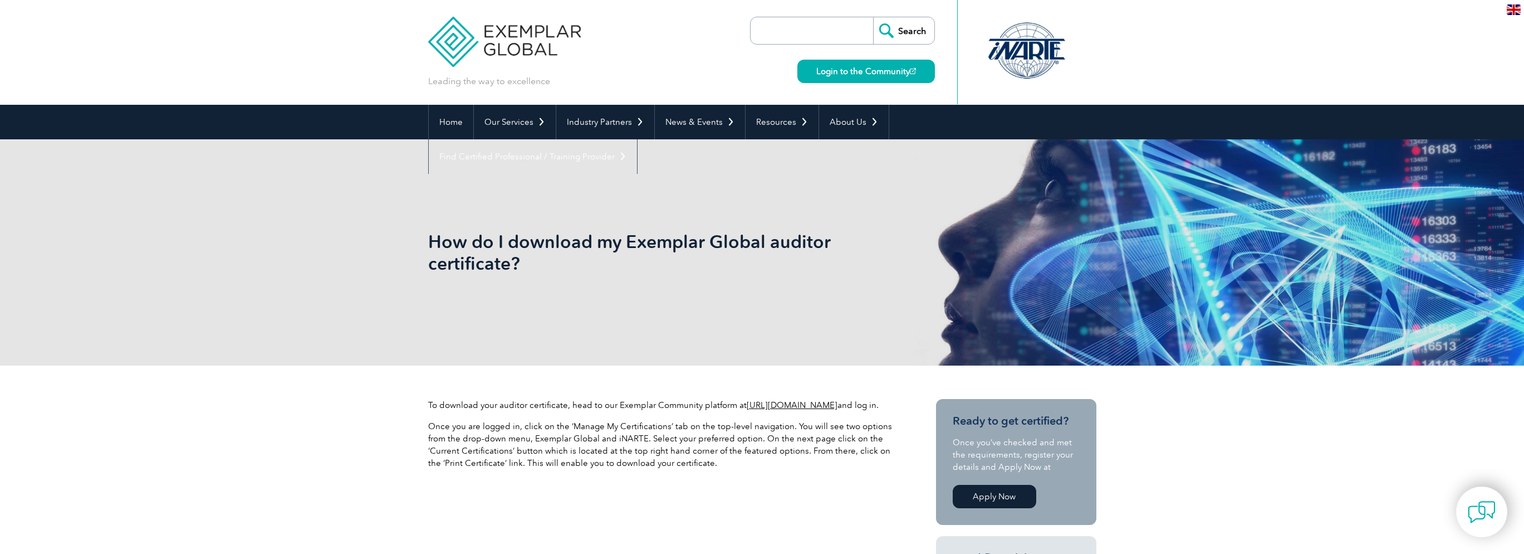  Describe the element at coordinates (662, 405) in the screenshot. I see `p: To download your auditor certificate, head to our Exemplar Community platform at and log in.` at that location.